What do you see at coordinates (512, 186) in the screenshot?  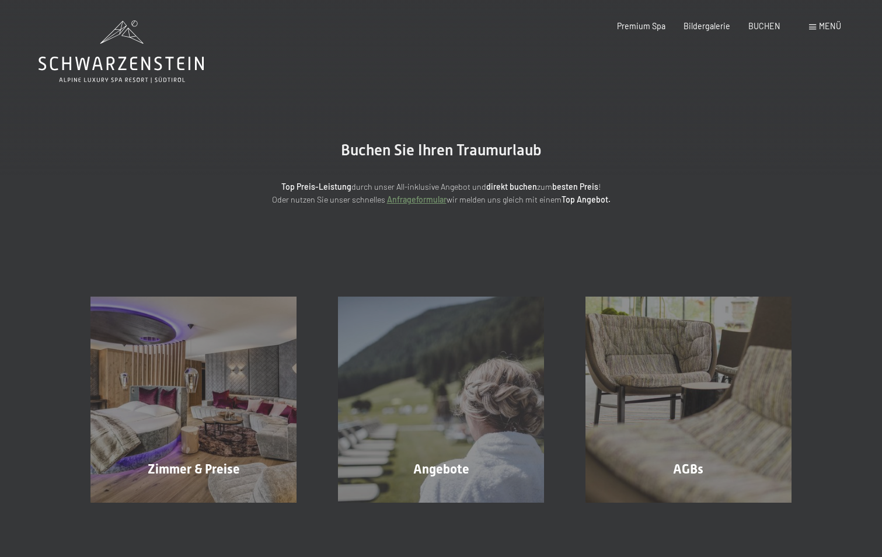 I see `strong: direkt buchen` at bounding box center [512, 186].